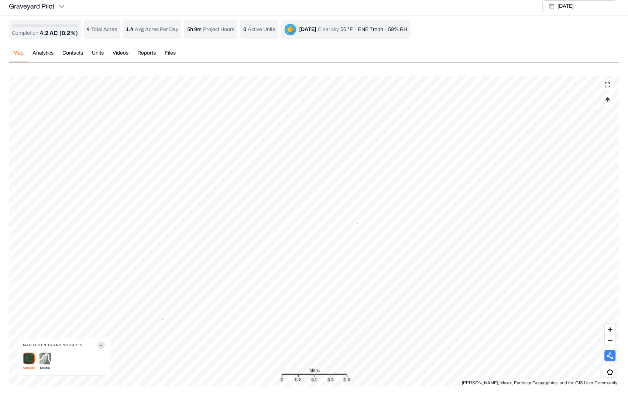 Image resolution: width=628 pixels, height=395 pixels. Describe the element at coordinates (157, 30) in the screenshot. I see `p: Avg Acres Per Day` at that location.